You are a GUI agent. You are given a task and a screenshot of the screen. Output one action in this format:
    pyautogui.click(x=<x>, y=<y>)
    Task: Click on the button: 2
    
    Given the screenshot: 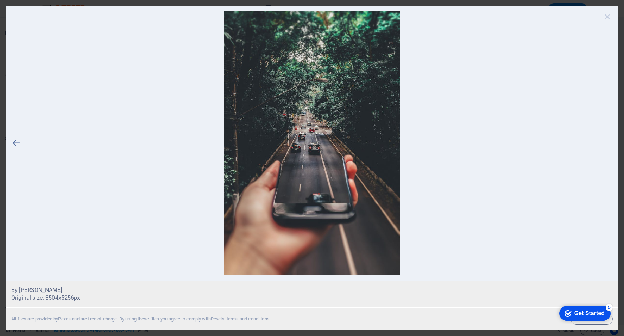 What is the action you would take?
    pyautogui.click(x=20, y=298)
    